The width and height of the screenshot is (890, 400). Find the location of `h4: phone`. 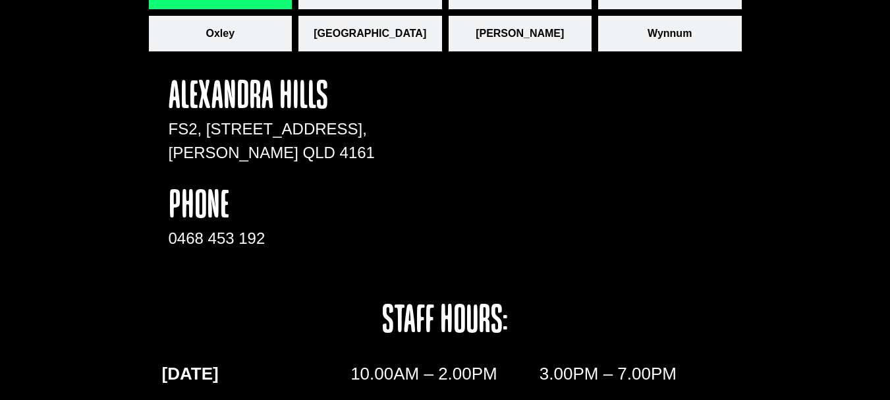

h4: phone is located at coordinates (273, 207).